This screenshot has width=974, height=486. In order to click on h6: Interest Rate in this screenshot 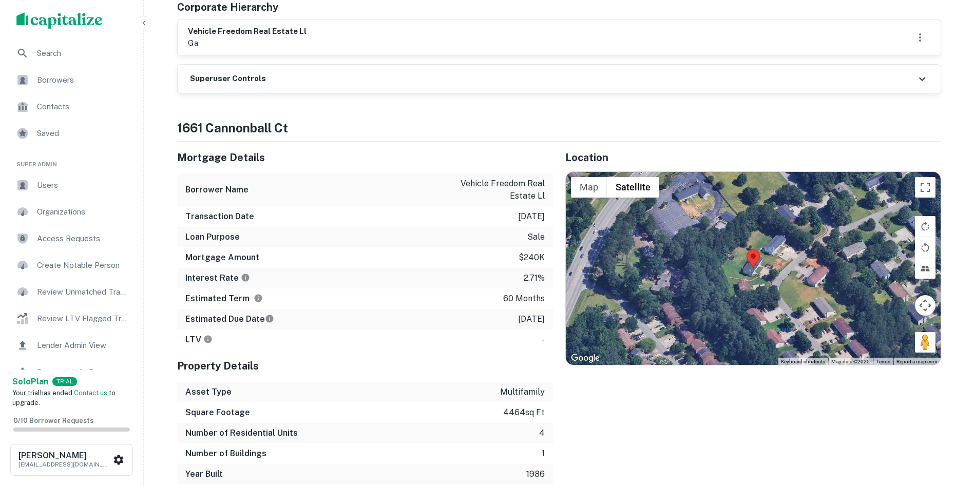, I will do `click(218, 278)`.